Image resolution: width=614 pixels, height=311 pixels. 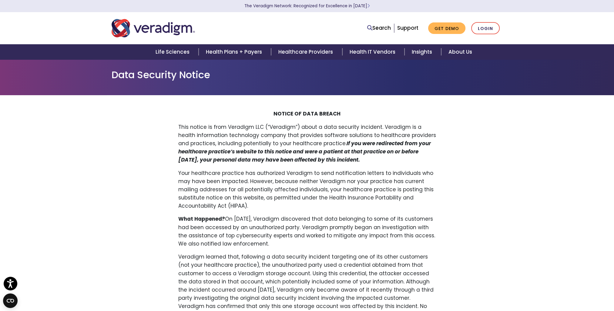 What do you see at coordinates (368, 6) in the screenshot?
I see `span: Learn More` at bounding box center [368, 6].